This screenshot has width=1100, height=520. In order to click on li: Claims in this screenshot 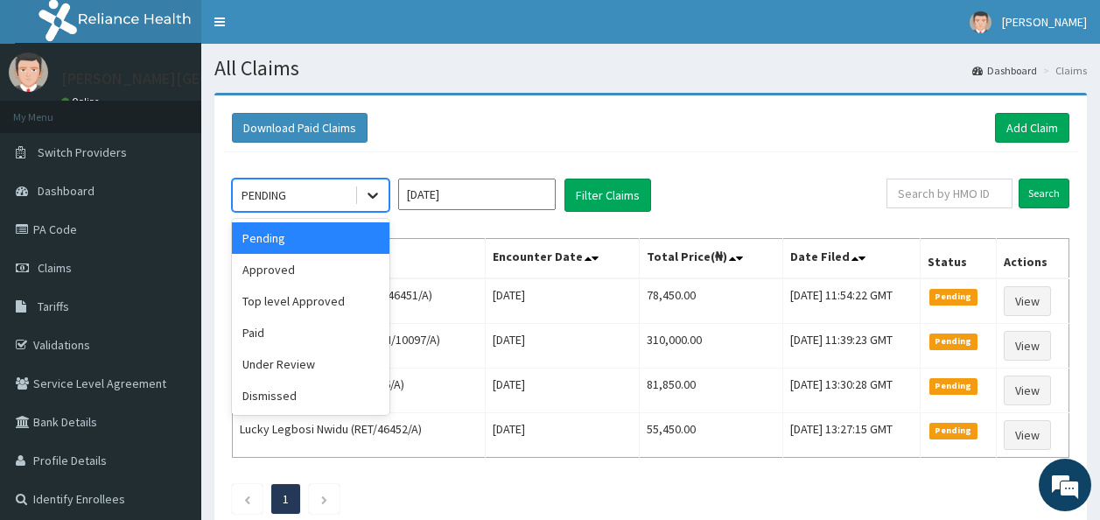, I will do `click(1063, 70)`.